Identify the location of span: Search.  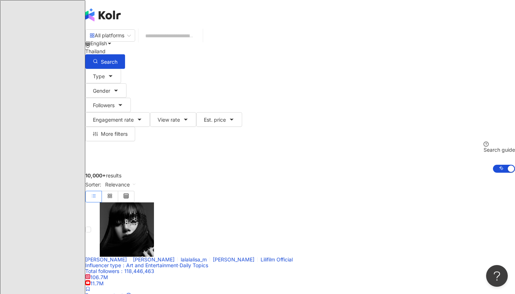
(109, 62).